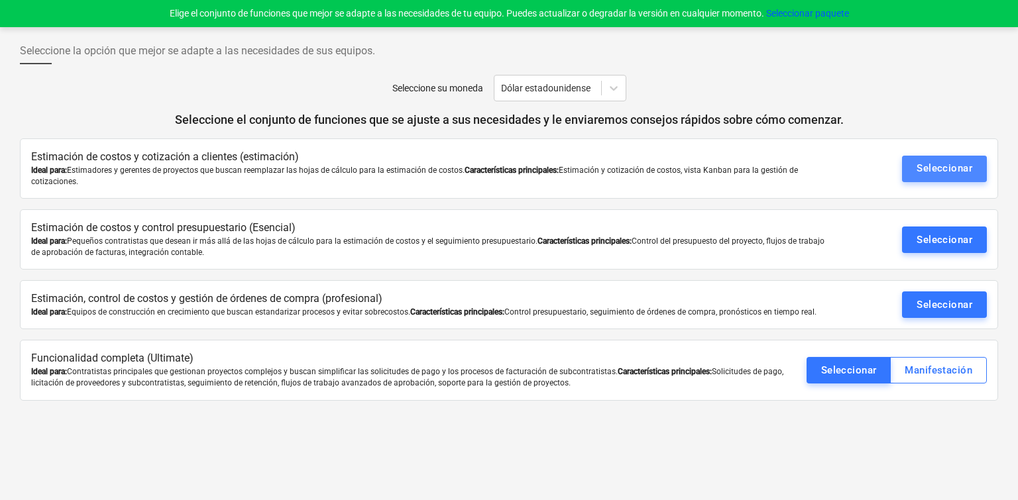 This screenshot has height=500, width=1018. What do you see at coordinates (165, 156) in the screenshot?
I see `font: Estimación de costos y cotización a clientes (estimación)` at bounding box center [165, 156].